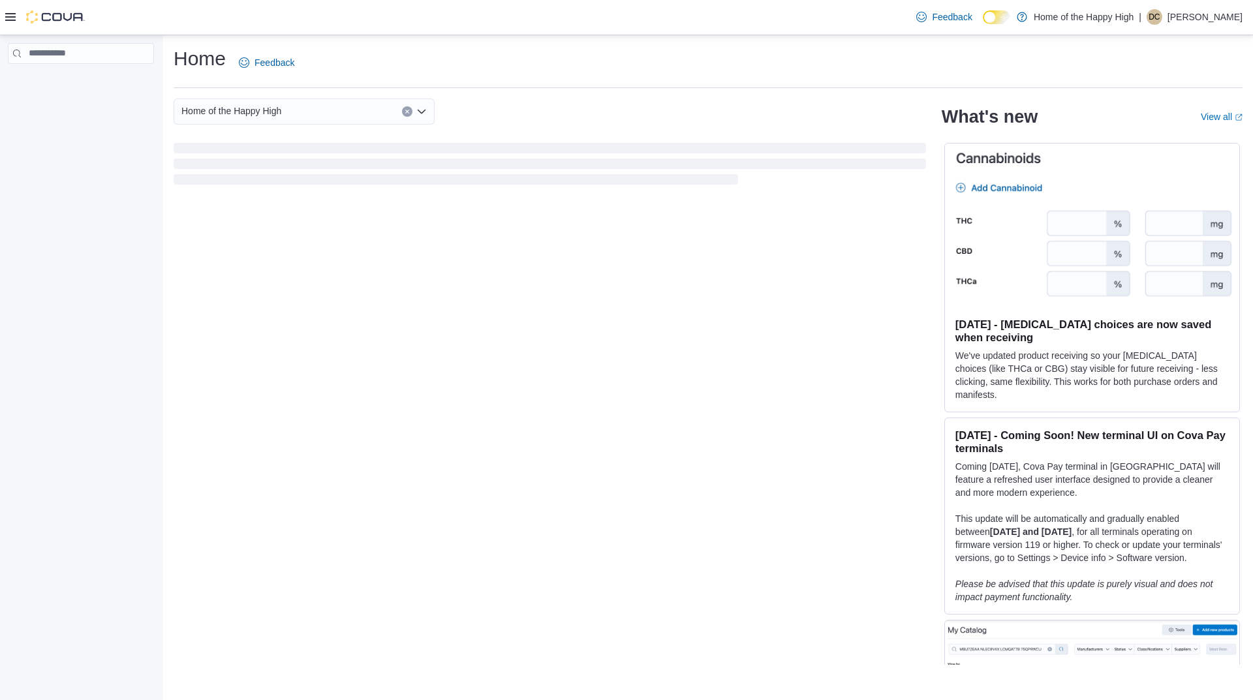 This screenshot has height=700, width=1253. I want to click on h2: What's new, so click(989, 117).